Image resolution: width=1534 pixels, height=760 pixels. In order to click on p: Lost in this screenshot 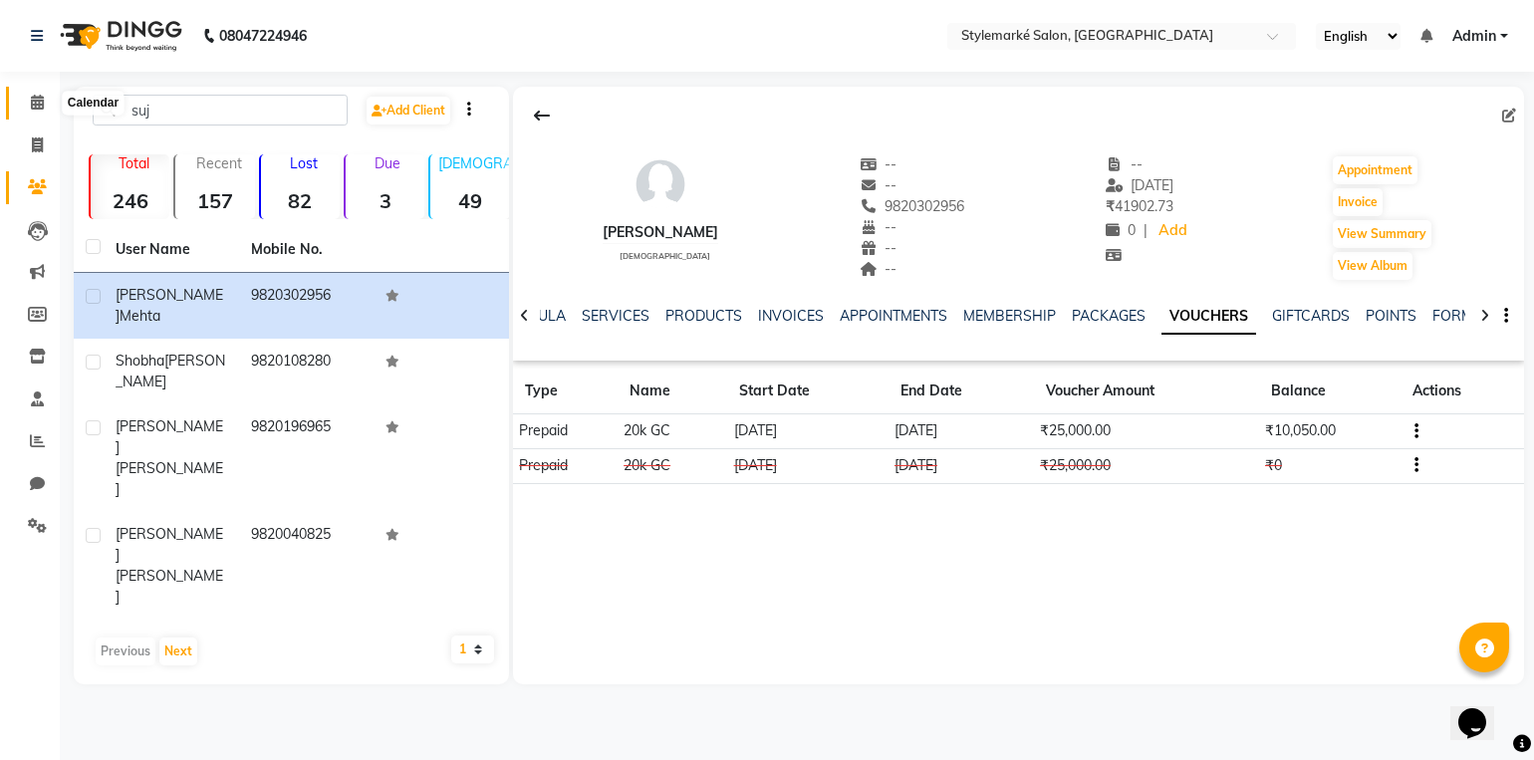, I will do `click(304, 163)`.